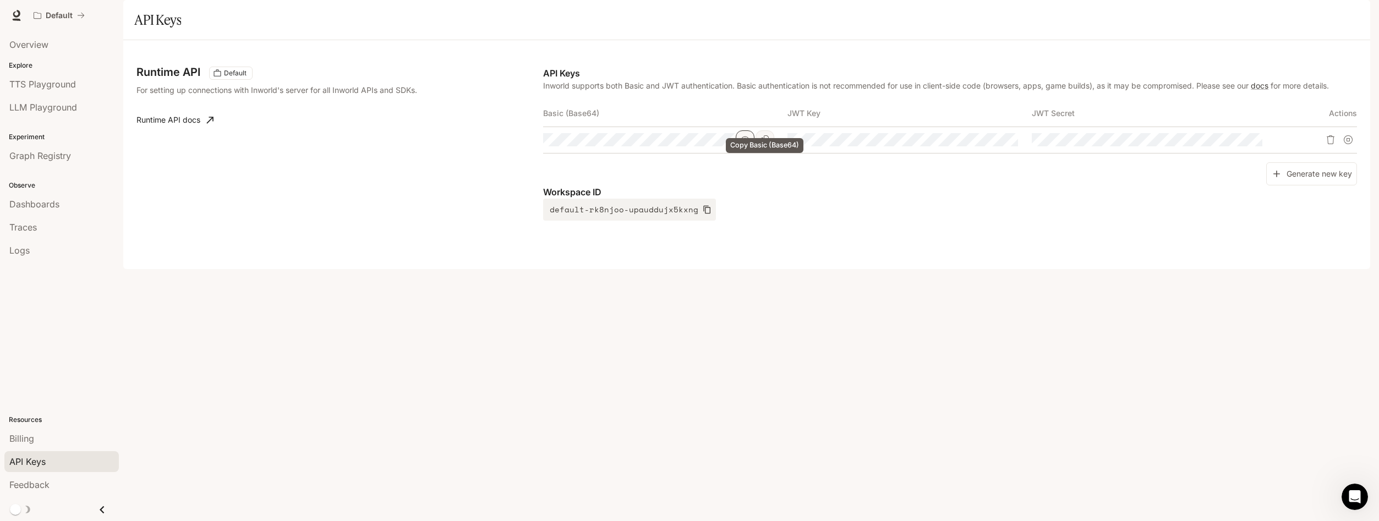  I want to click on p: Default, so click(59, 15).